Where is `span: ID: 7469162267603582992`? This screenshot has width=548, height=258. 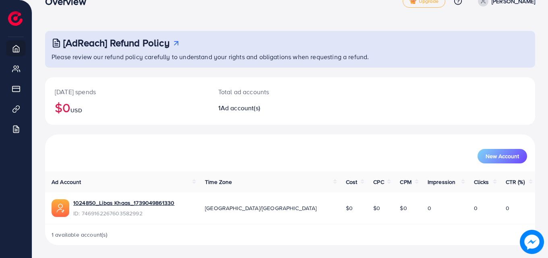 span: ID: 7469162267603582992 is located at coordinates (124, 214).